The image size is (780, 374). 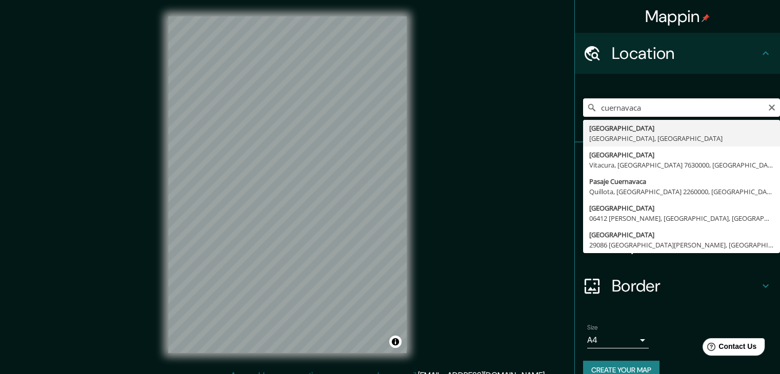 I want to click on canvas: Map, so click(x=287, y=185).